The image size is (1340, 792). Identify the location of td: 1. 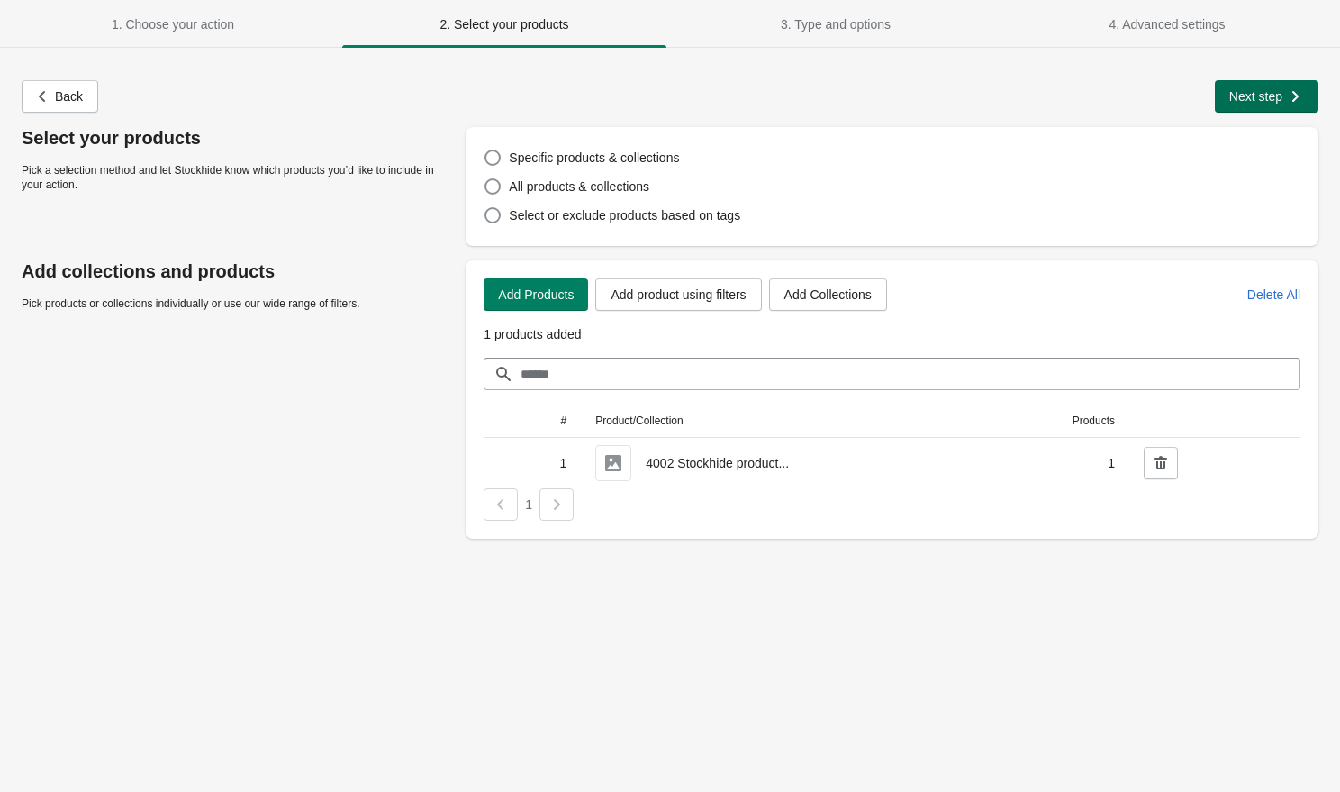
(1032, 463).